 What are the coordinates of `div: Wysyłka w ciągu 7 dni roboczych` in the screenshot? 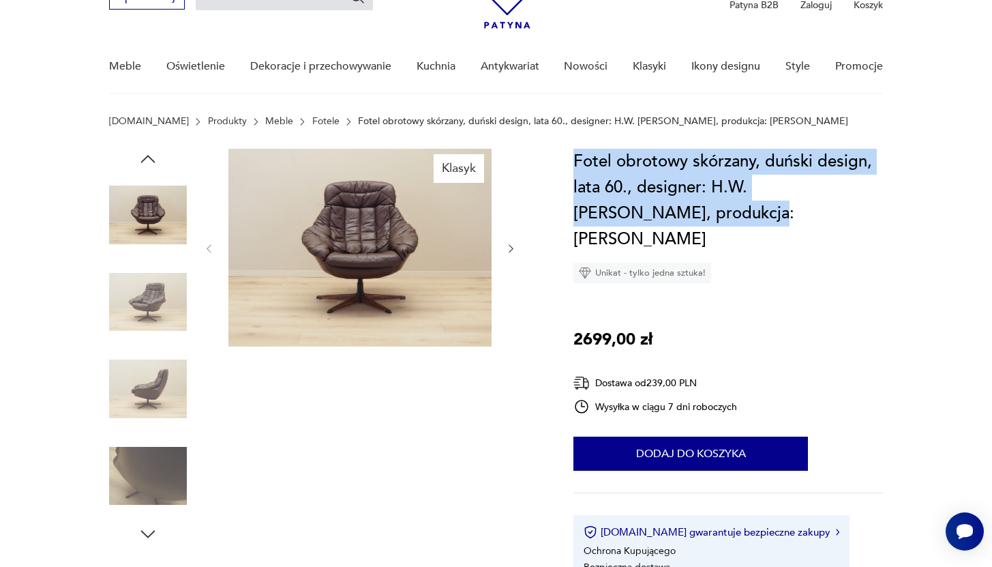 It's located at (655, 407).